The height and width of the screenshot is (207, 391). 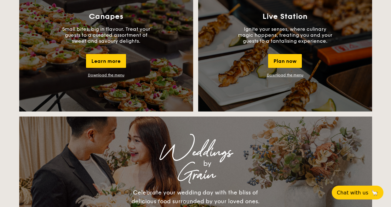 What do you see at coordinates (196, 175) in the screenshot?
I see `div: Grain` at bounding box center [196, 175].